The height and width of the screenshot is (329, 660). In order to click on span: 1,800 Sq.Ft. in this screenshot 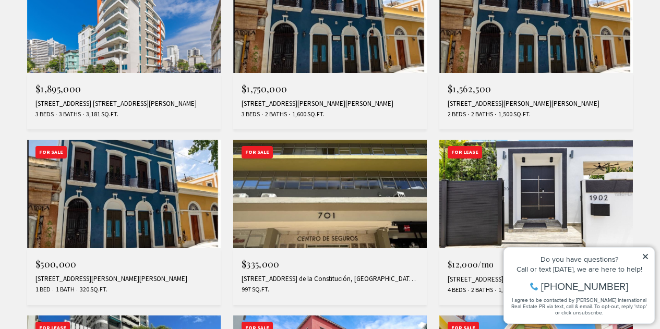, I will do `click(513, 290)`.